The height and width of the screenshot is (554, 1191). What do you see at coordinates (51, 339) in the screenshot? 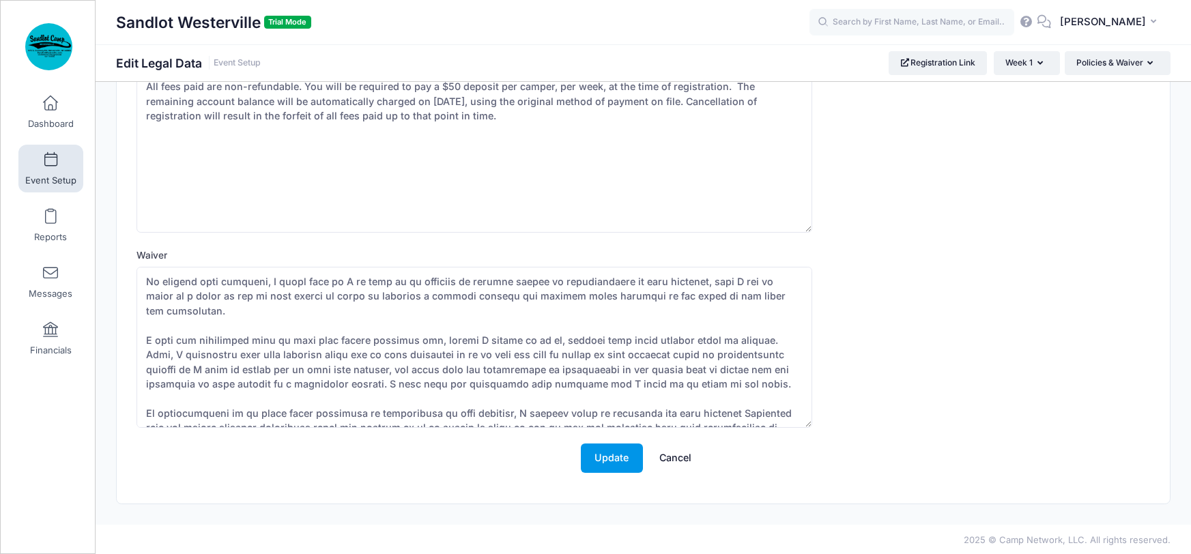
I see `a: Financials` at bounding box center [51, 339].